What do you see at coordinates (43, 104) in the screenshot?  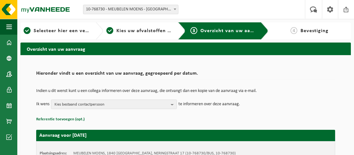 I see `p: Ik wens` at bounding box center [43, 104].